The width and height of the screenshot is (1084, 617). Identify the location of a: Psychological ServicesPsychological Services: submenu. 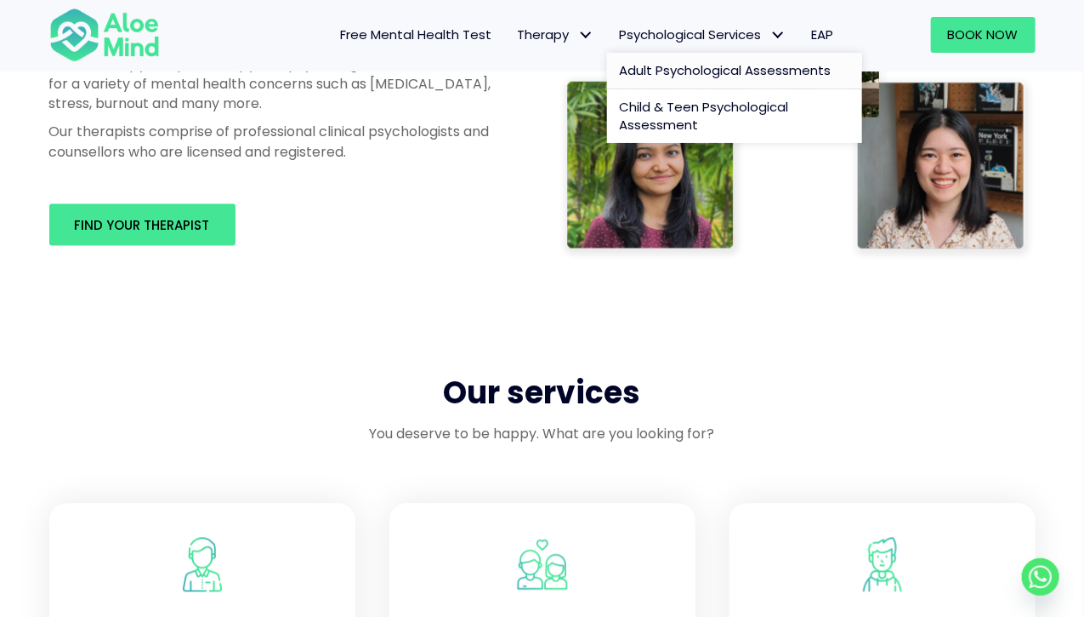
(703, 35).